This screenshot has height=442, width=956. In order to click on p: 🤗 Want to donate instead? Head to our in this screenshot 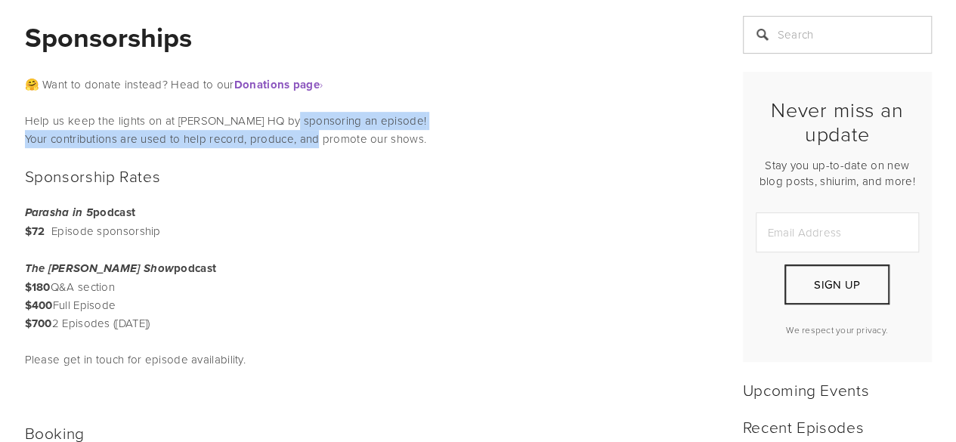, I will do `click(365, 85)`.